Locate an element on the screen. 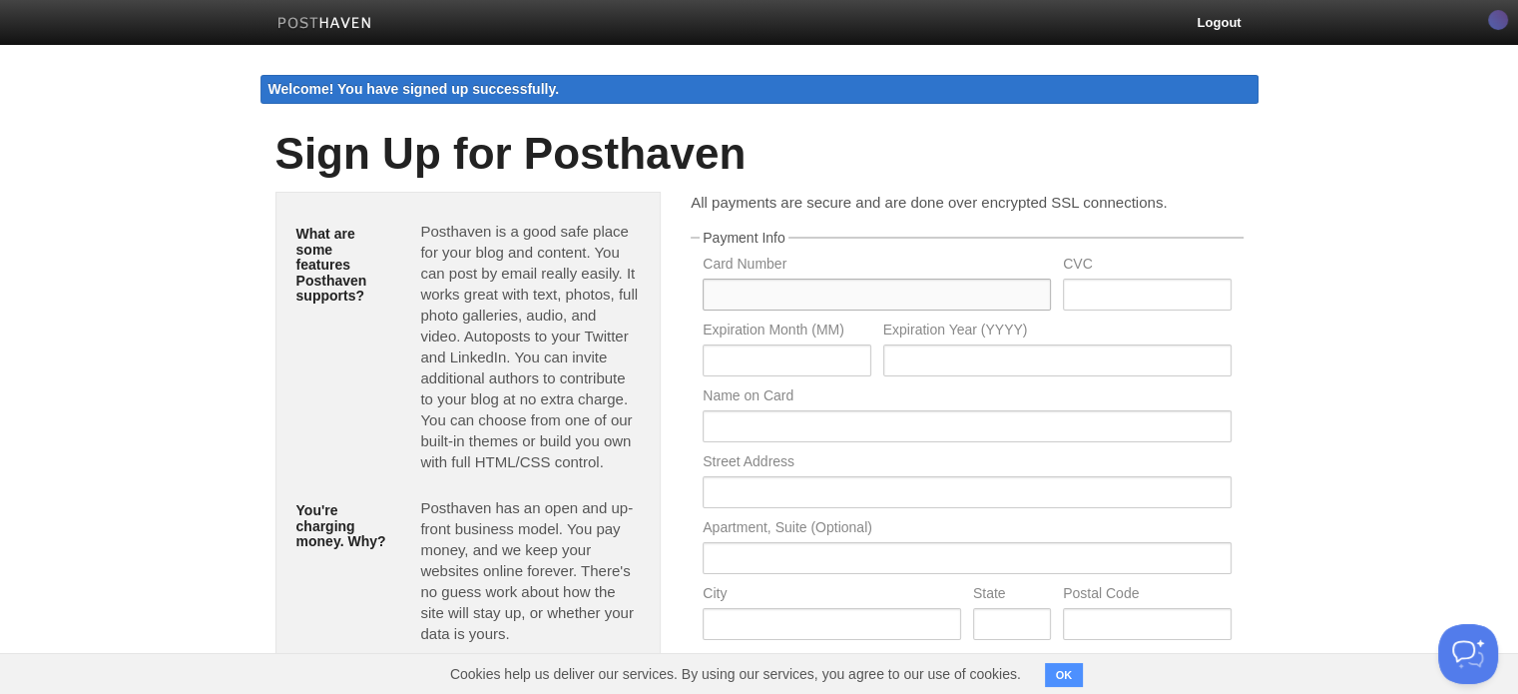 This screenshot has width=1518, height=694. label: Postal Code is located at coordinates (1147, 595).